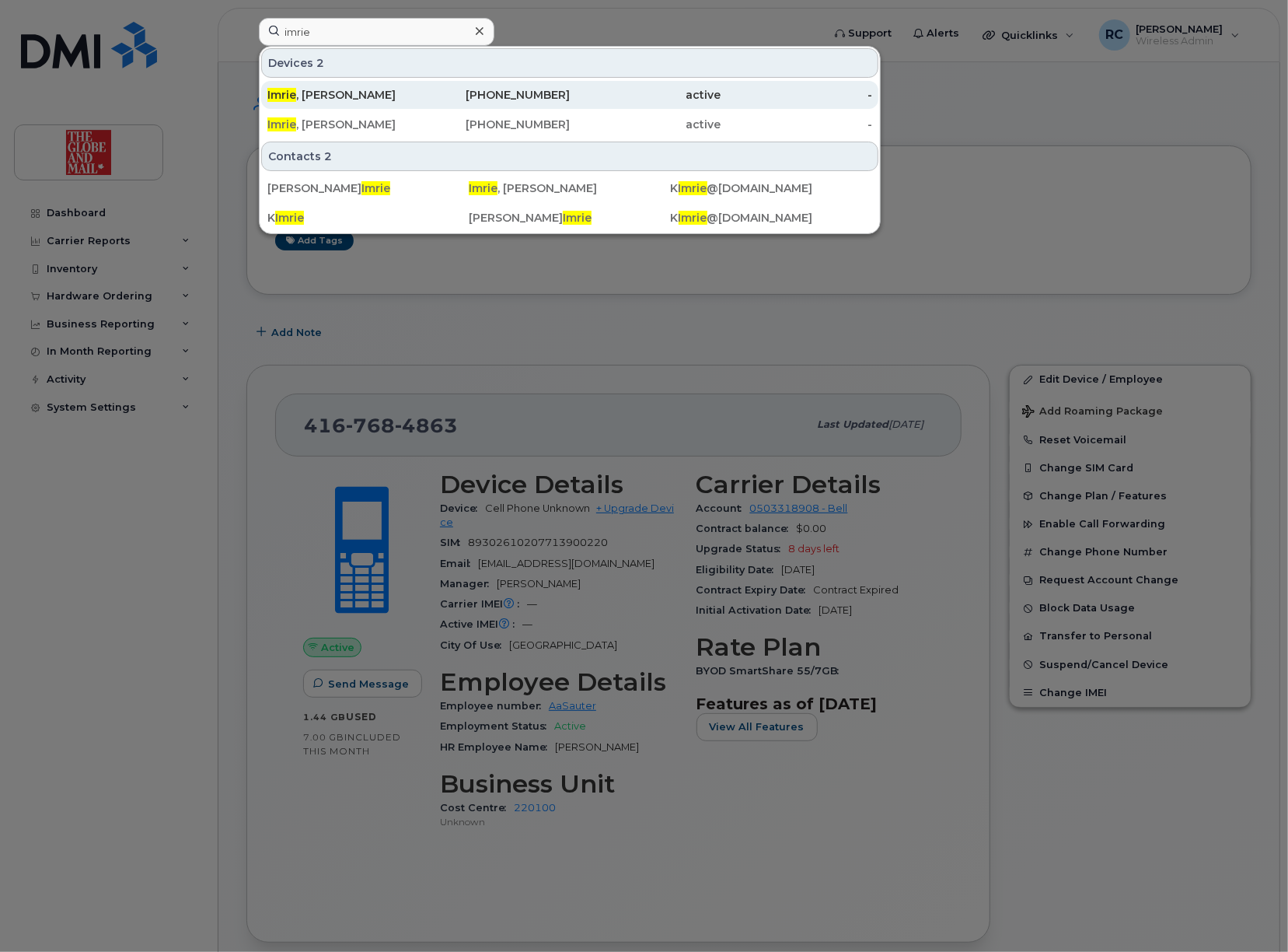 The height and width of the screenshot is (952, 1288). I want to click on div: Devices, so click(569, 63).